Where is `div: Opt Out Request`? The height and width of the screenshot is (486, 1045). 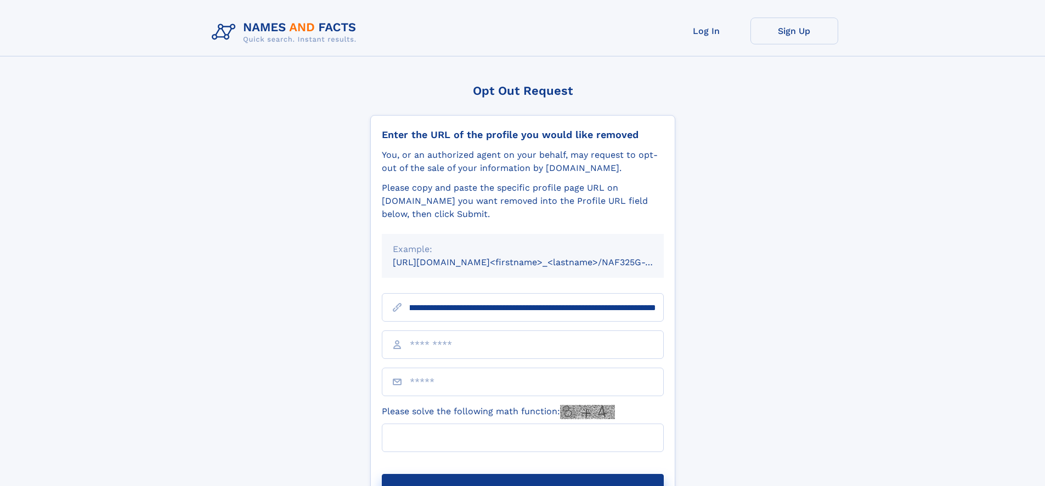
div: Opt Out Request is located at coordinates (523, 90).